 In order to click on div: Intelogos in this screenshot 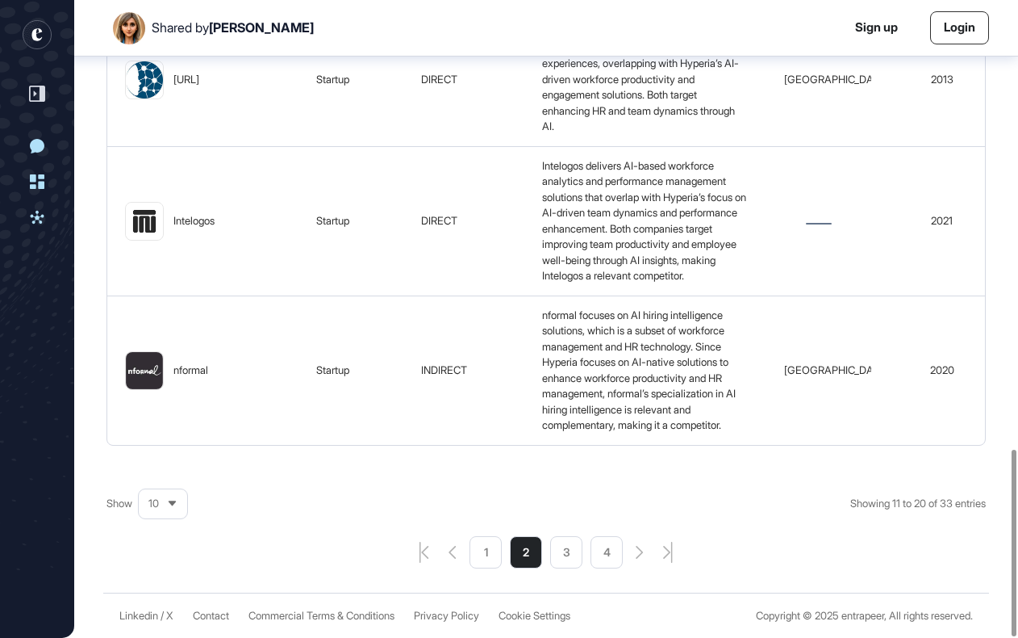, I will do `click(194, 221)`.